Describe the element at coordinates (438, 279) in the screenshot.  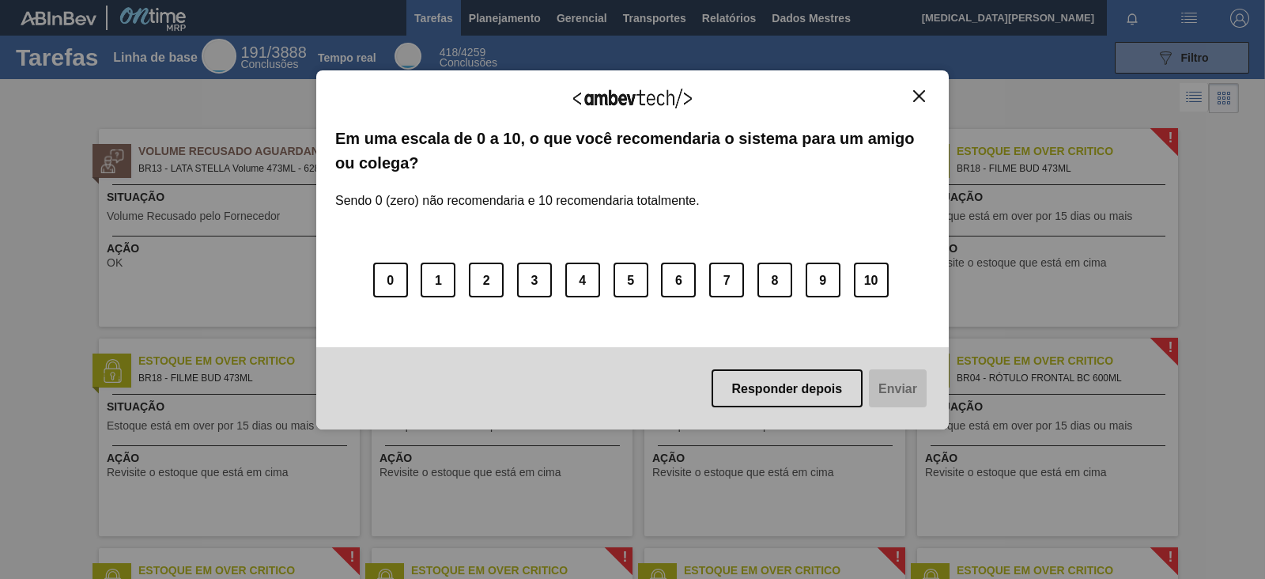
I see `font: 1` at that location.